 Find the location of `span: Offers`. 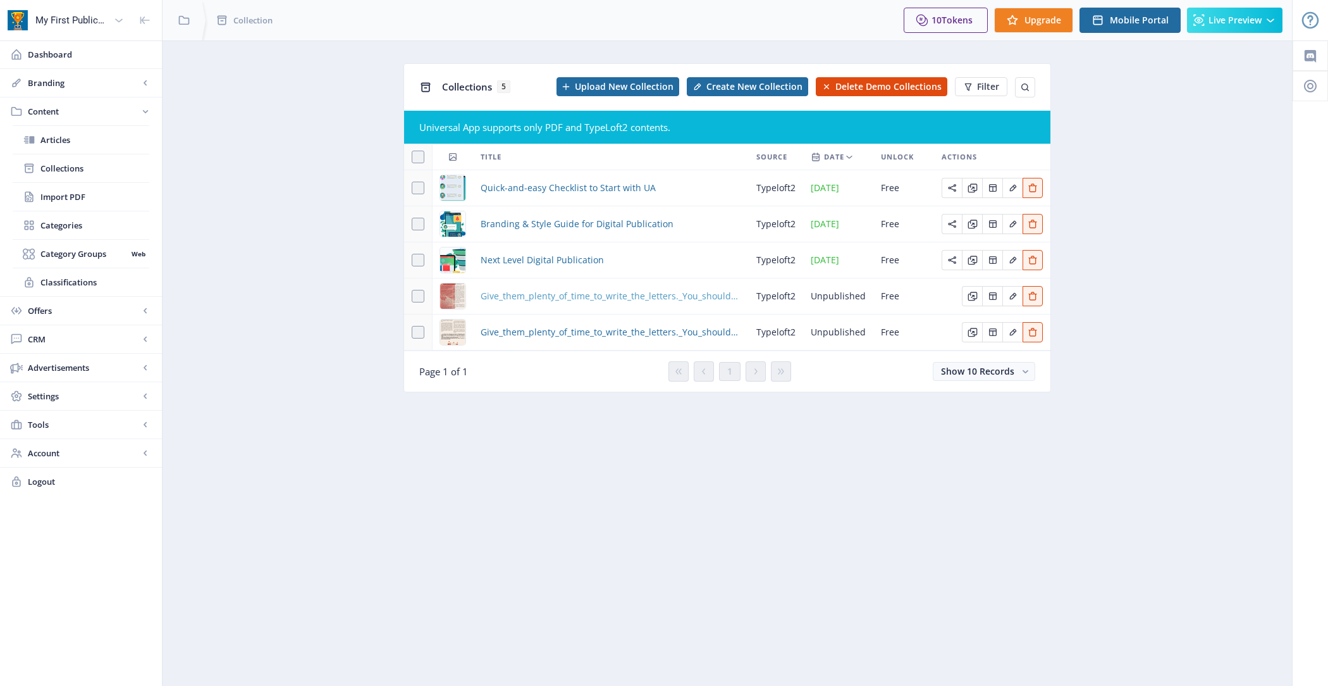

span: Offers is located at coordinates (83, 311).